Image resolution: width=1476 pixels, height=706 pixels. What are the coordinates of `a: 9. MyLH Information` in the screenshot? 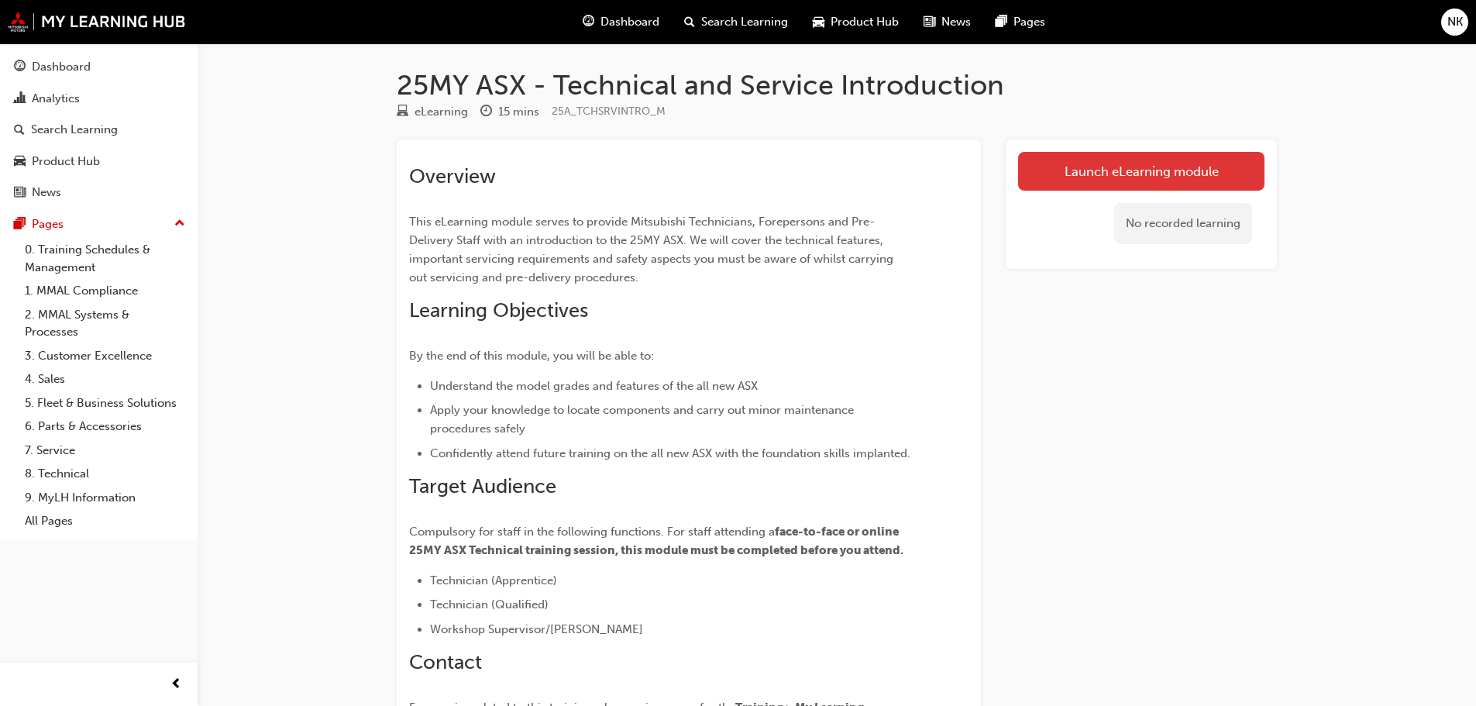 It's located at (105, 497).